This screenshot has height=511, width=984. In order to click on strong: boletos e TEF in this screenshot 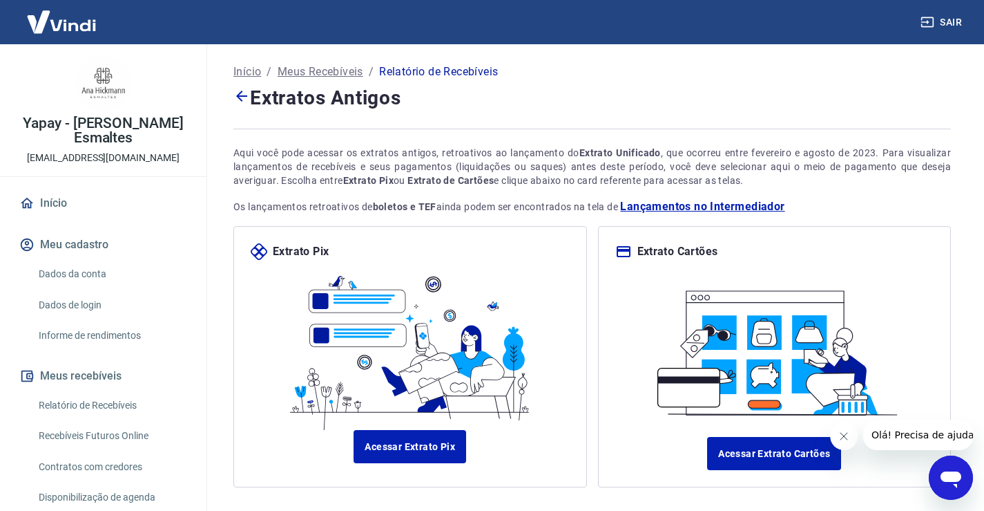, I will do `click(405, 207)`.